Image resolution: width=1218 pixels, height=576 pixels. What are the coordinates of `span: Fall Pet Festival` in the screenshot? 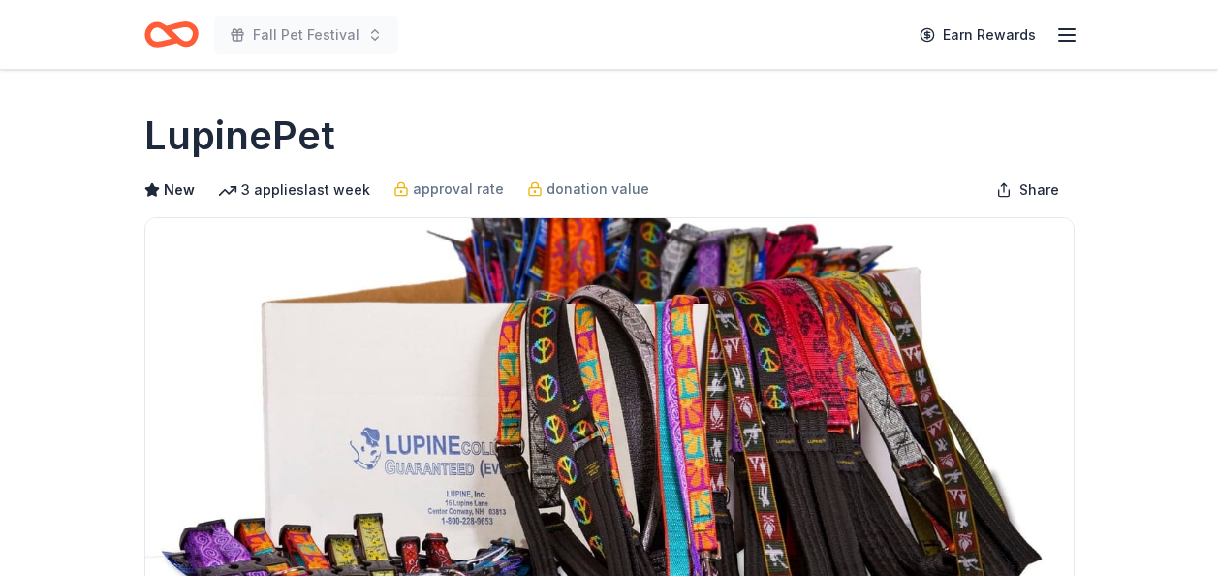 It's located at (306, 35).